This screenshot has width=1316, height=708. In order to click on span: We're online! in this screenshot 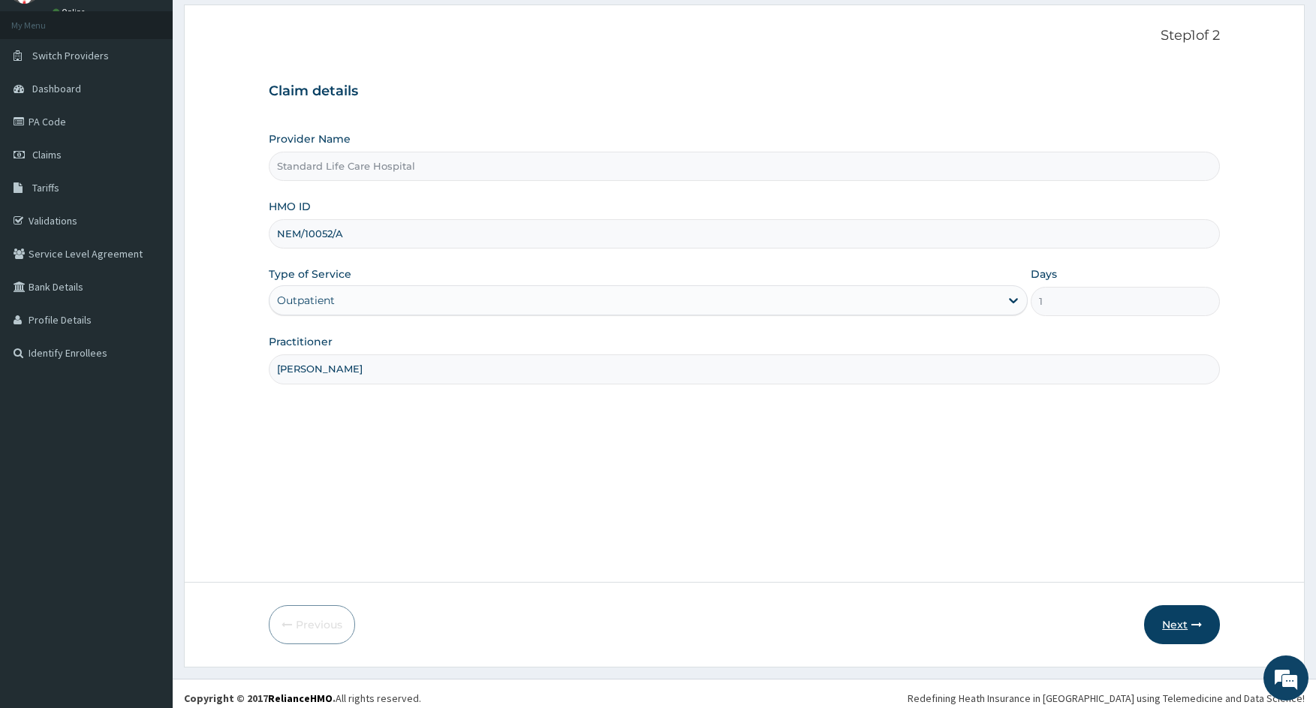, I will do `click(147, 265)`.